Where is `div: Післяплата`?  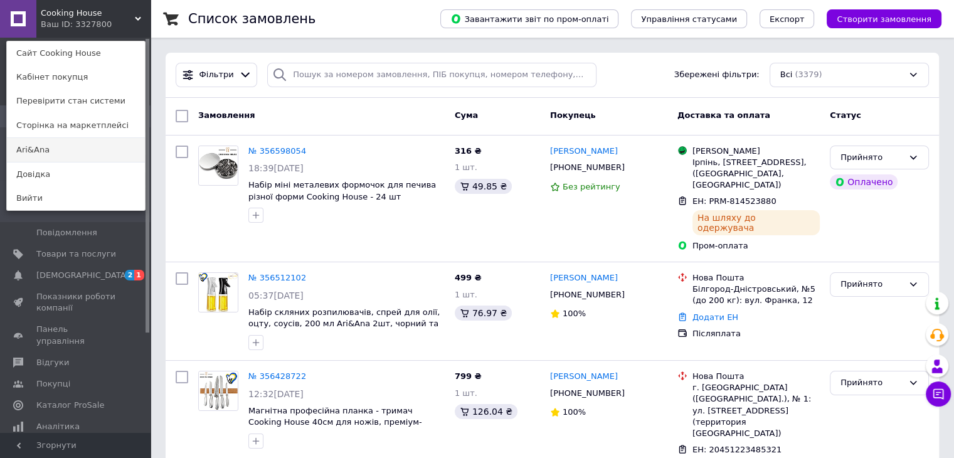 div: Післяплата is located at coordinates (756, 334).